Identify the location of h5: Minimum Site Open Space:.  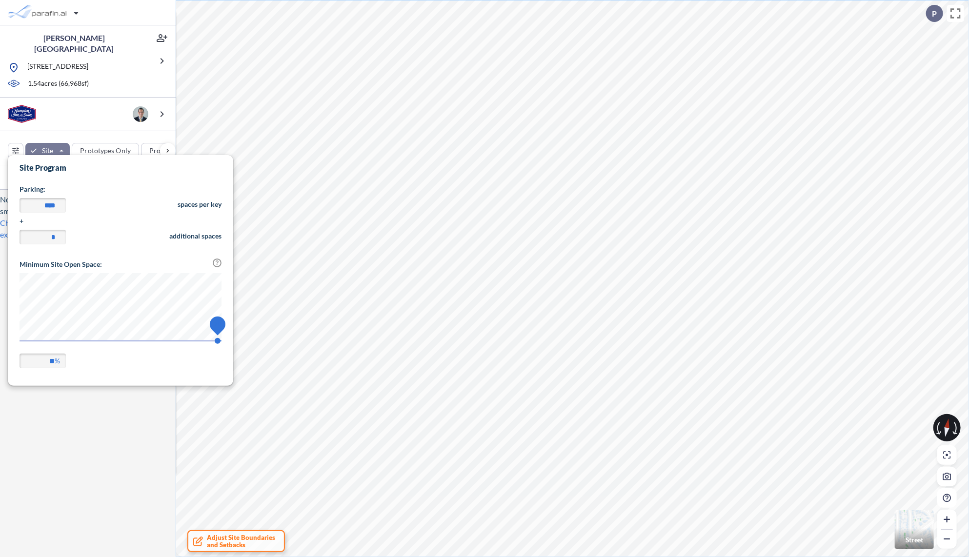
(61, 265).